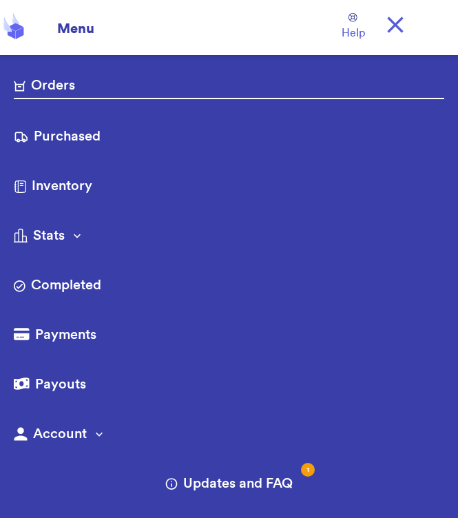  Describe the element at coordinates (229, 287) in the screenshot. I see `a: Completed` at that location.